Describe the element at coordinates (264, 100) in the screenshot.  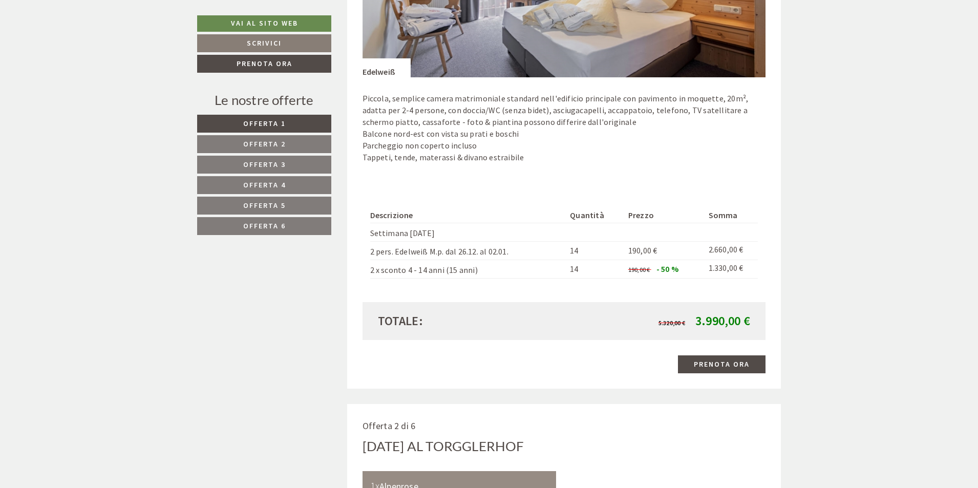
I see `div: Le nostre offerte` at that location.